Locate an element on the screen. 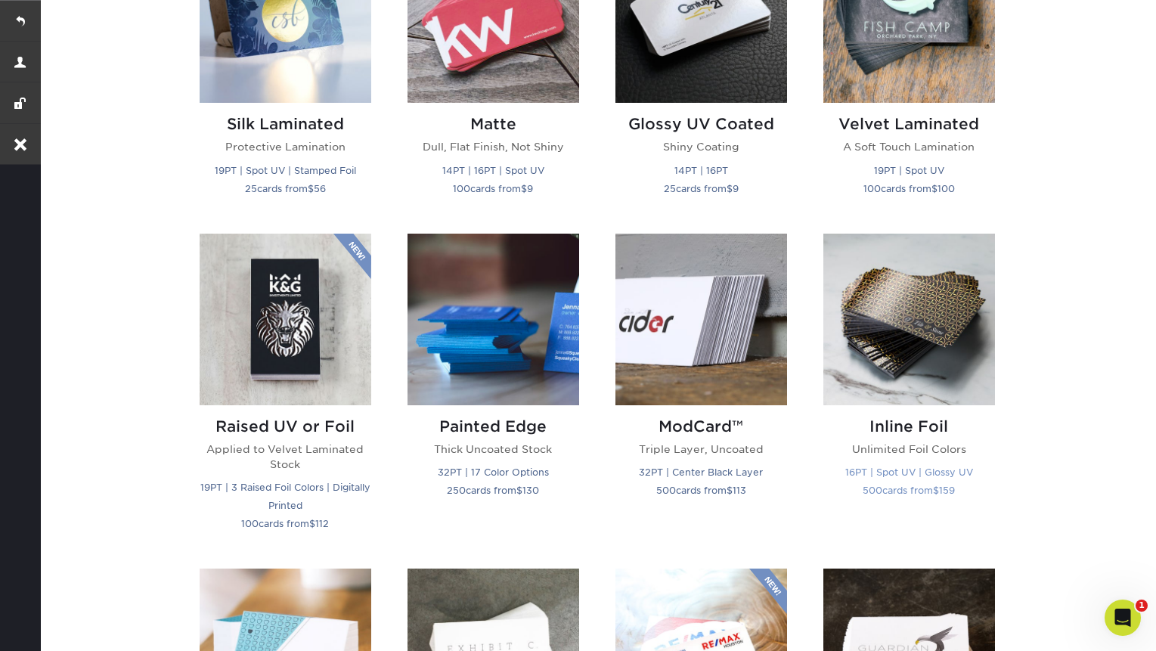 This screenshot has height=651, width=1156. span: 130 is located at coordinates (531, 490).